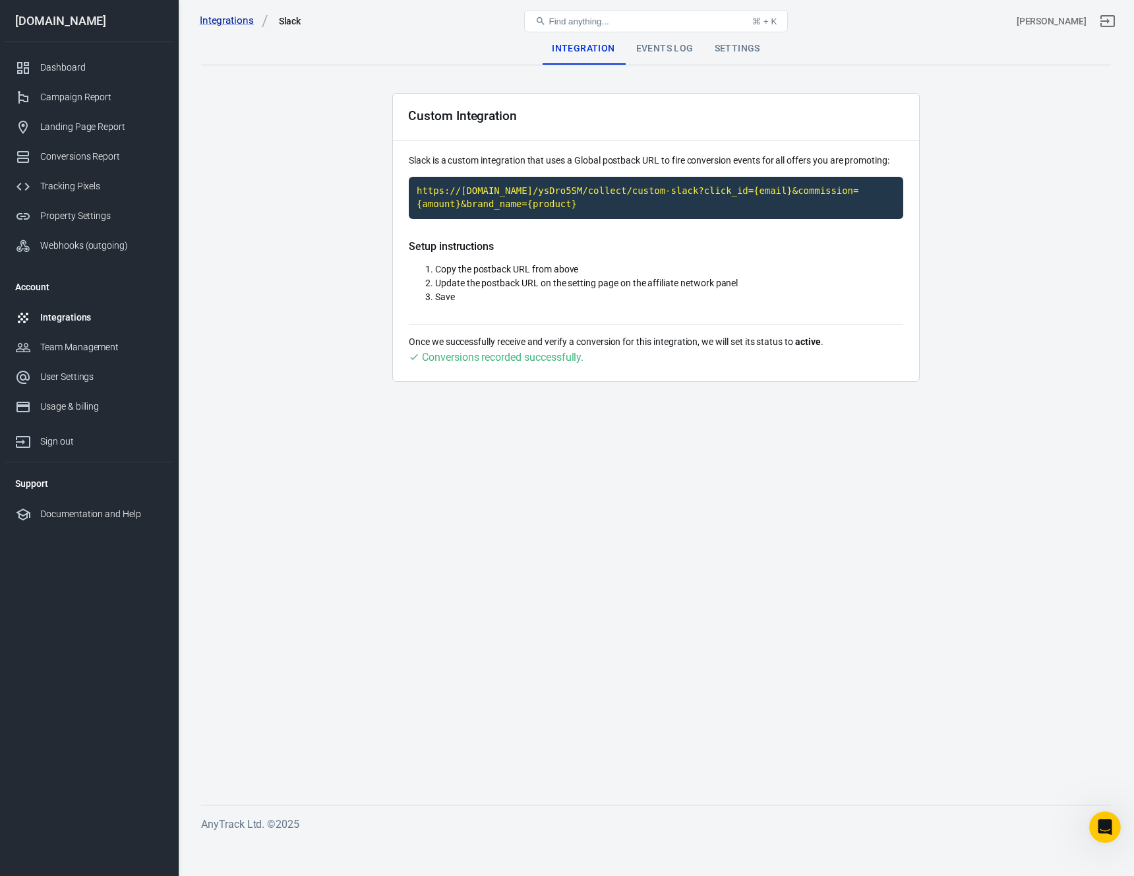 The width and height of the screenshot is (1134, 876). Describe the element at coordinates (102, 347) in the screenshot. I see `div: Team Management` at that location.